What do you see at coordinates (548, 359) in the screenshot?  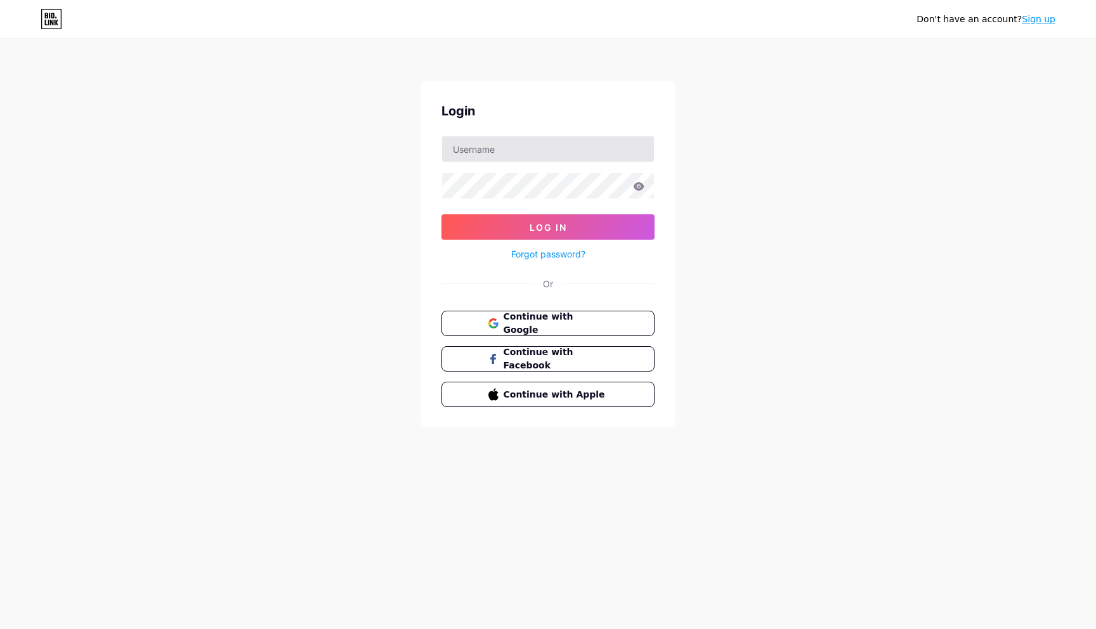 I see `button: Continue with Facebook` at bounding box center [548, 359].